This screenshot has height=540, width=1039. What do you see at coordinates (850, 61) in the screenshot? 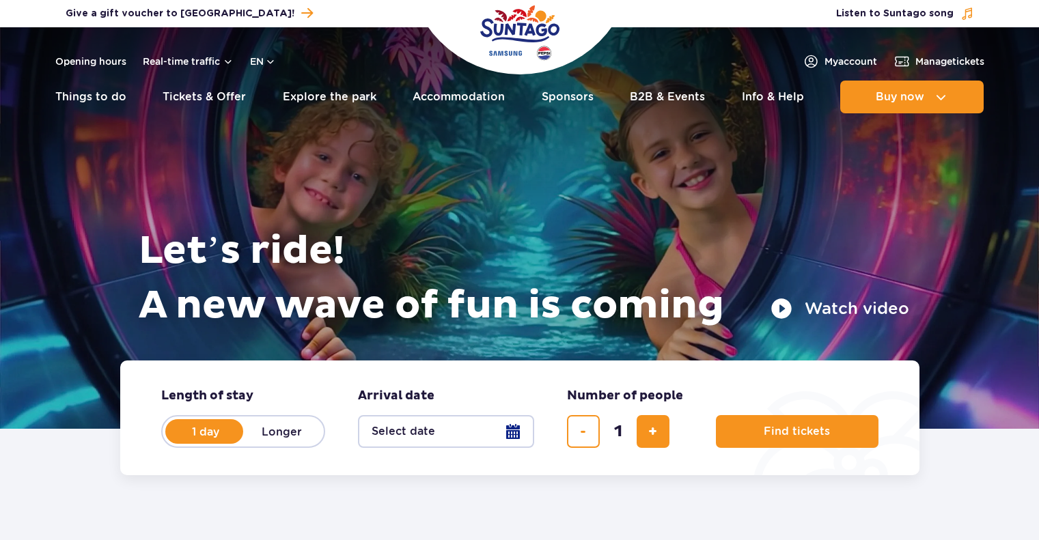
I see `span: My account` at bounding box center [850, 61].